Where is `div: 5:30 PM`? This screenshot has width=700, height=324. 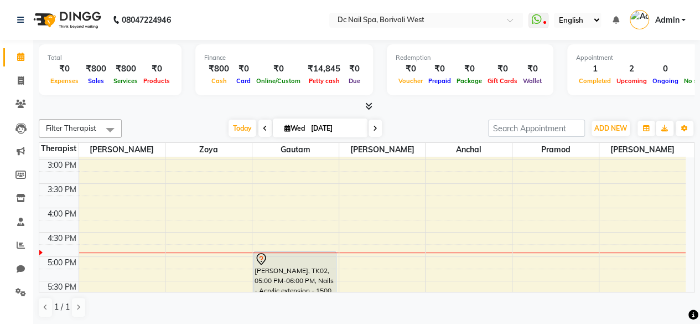
div: 5:30 PM is located at coordinates (62, 287).